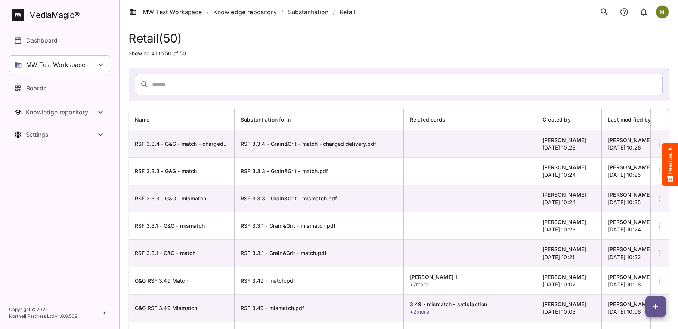 The height and width of the screenshot is (329, 678). I want to click on nav: Knowledge repository, so click(59, 112).